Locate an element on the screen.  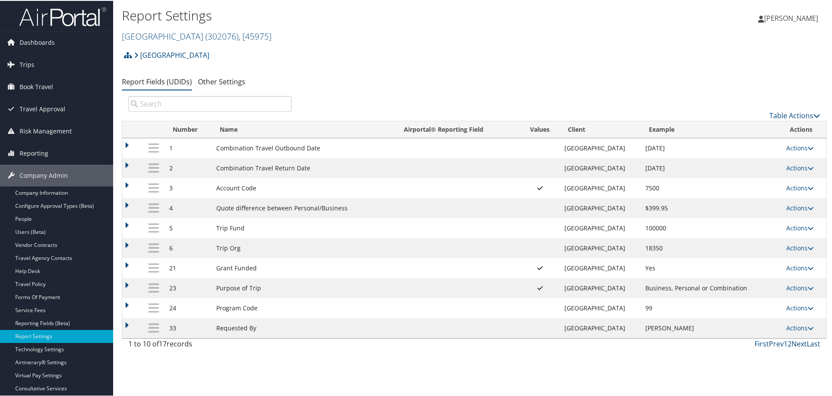
td: 33 is located at coordinates (188, 328).